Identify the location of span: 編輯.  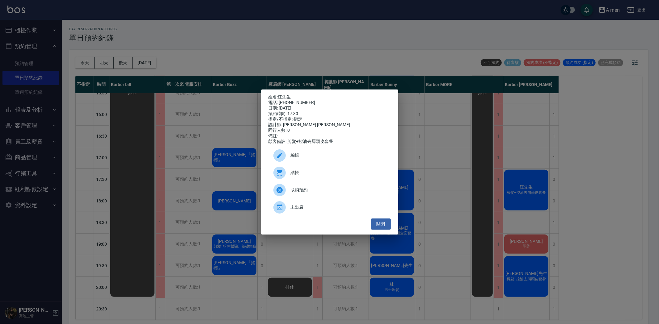
(338, 155).